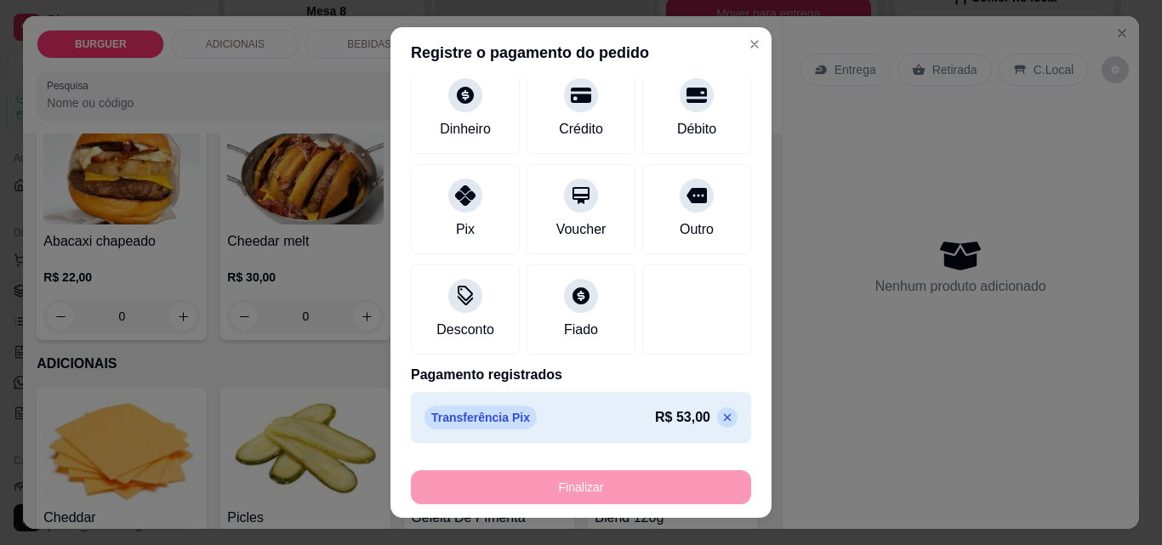  I want to click on div: Débito, so click(696, 129).